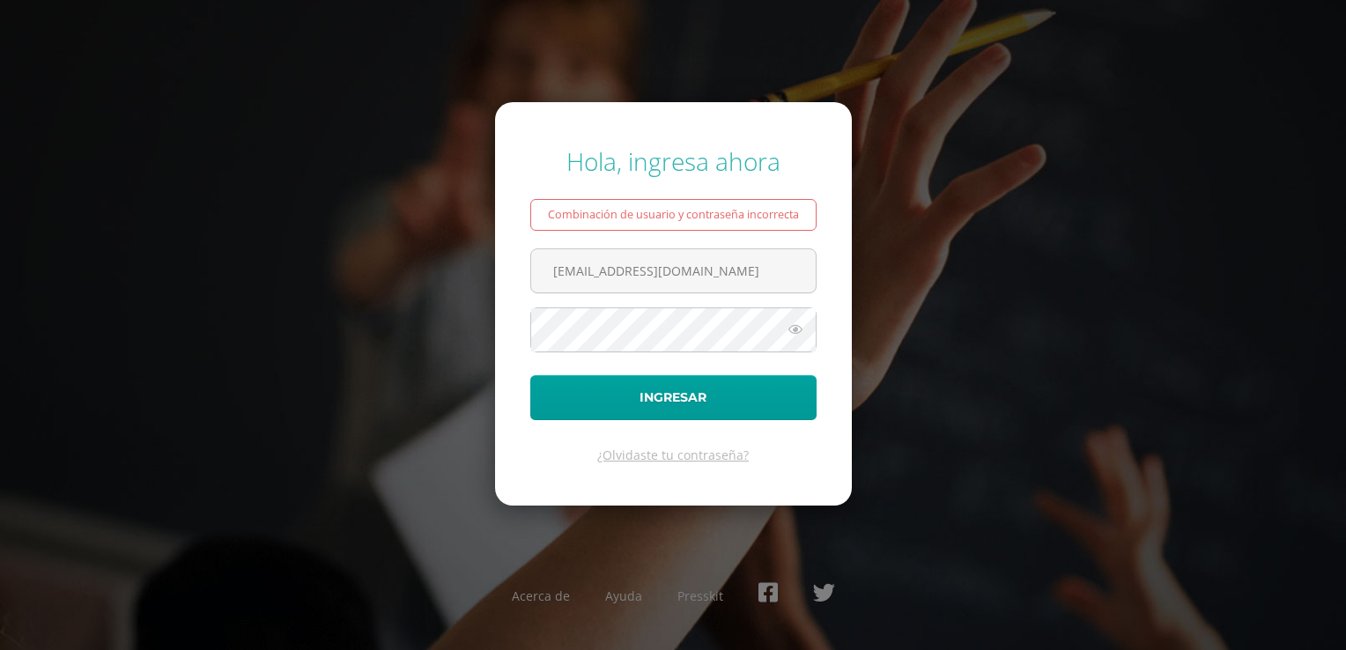 The image size is (1346, 650). What do you see at coordinates (673, 161) in the screenshot?
I see `div: Hola, ingresa ahora` at bounding box center [673, 161].